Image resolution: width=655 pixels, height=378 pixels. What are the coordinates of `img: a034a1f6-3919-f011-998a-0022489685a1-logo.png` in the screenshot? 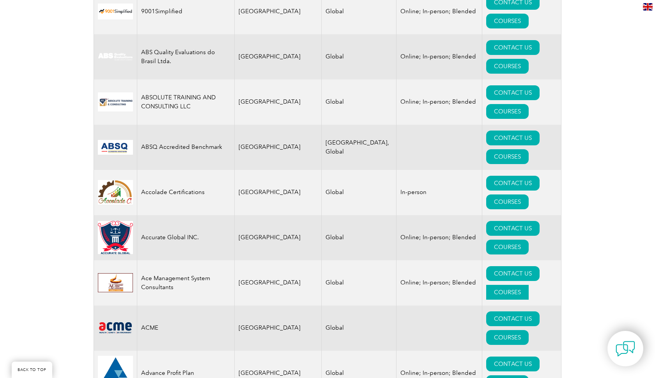 It's located at (115, 238).